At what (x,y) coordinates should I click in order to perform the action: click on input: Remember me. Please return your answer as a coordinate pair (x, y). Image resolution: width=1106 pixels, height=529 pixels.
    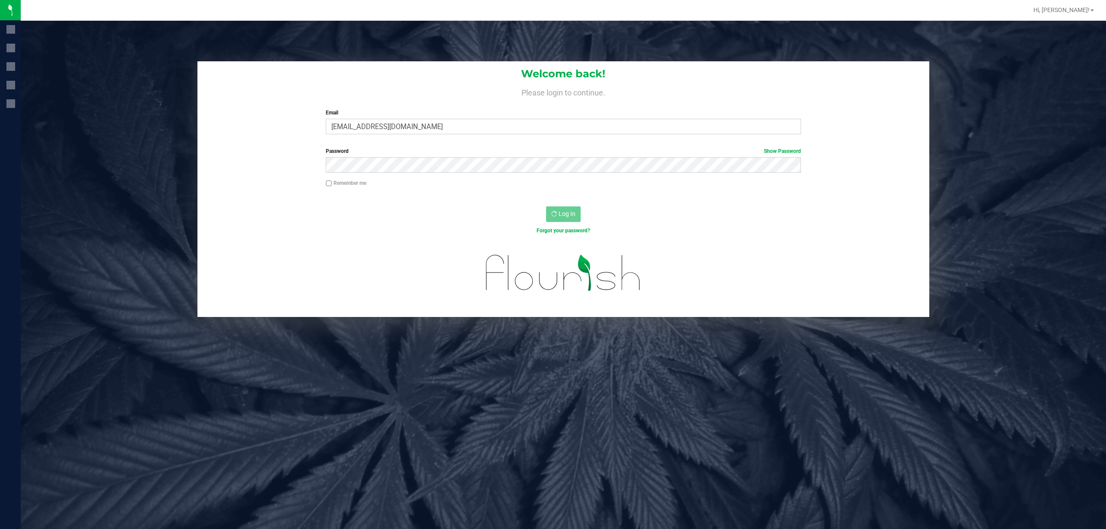
    Looking at the image, I should click on (329, 184).